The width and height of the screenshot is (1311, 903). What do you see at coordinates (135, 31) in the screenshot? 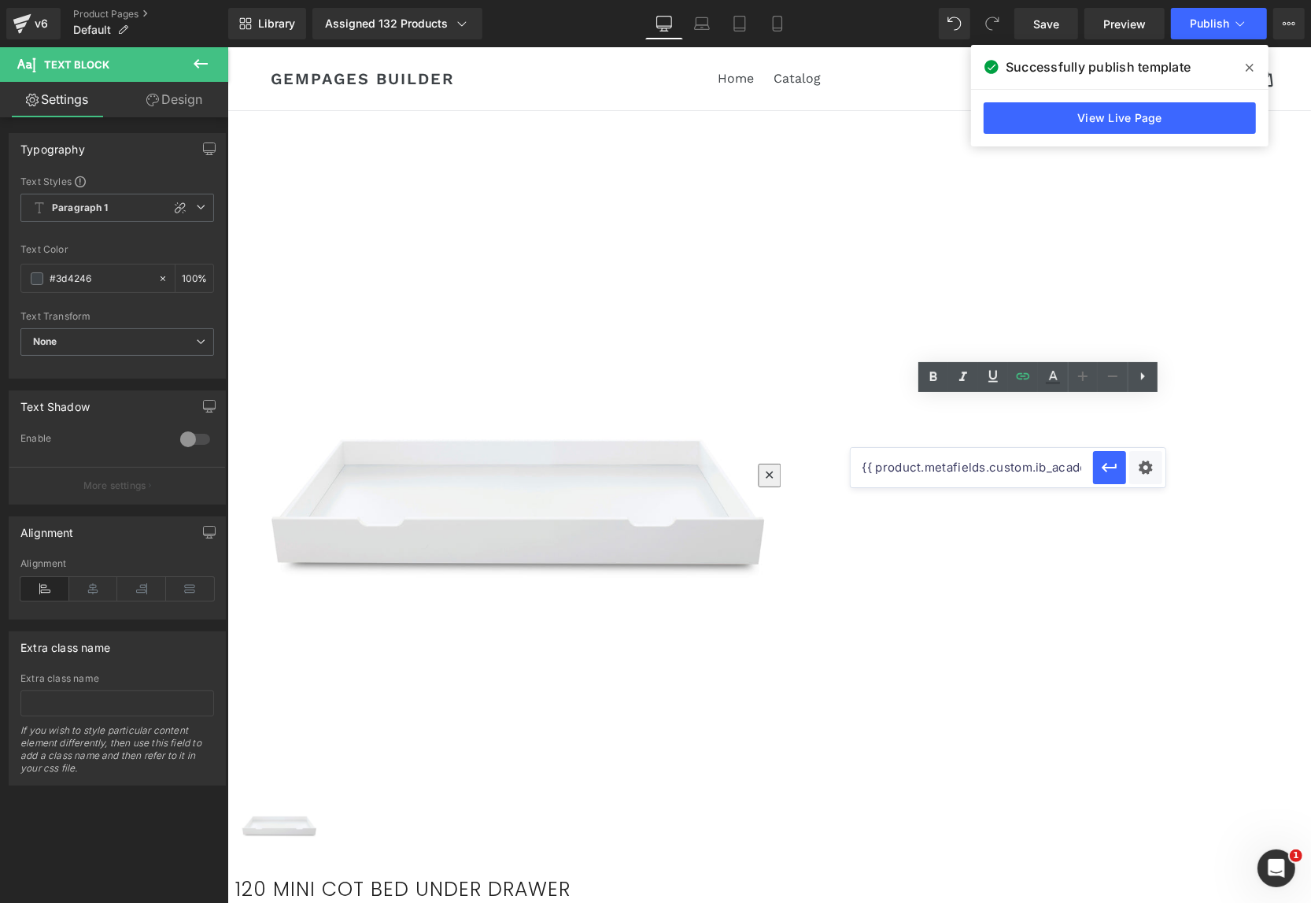
I see `a: GemPages Builder` at bounding box center [135, 31].